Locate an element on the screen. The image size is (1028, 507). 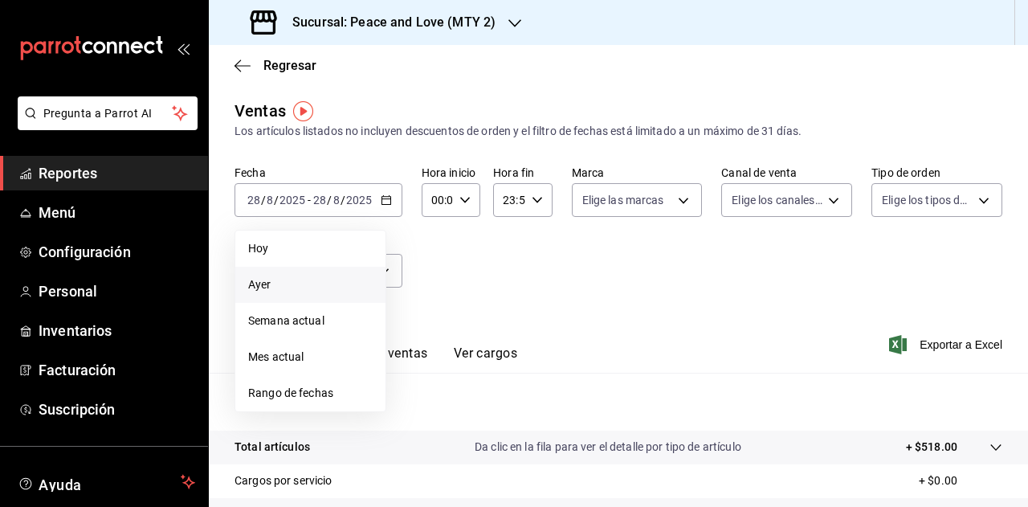
label: Hora fin is located at coordinates (522, 173).